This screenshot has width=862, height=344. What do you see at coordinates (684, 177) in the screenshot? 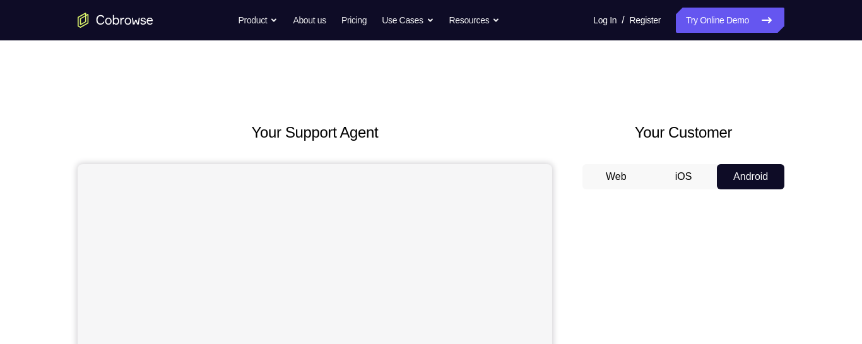
I see `button: iOS` at bounding box center [684, 177].